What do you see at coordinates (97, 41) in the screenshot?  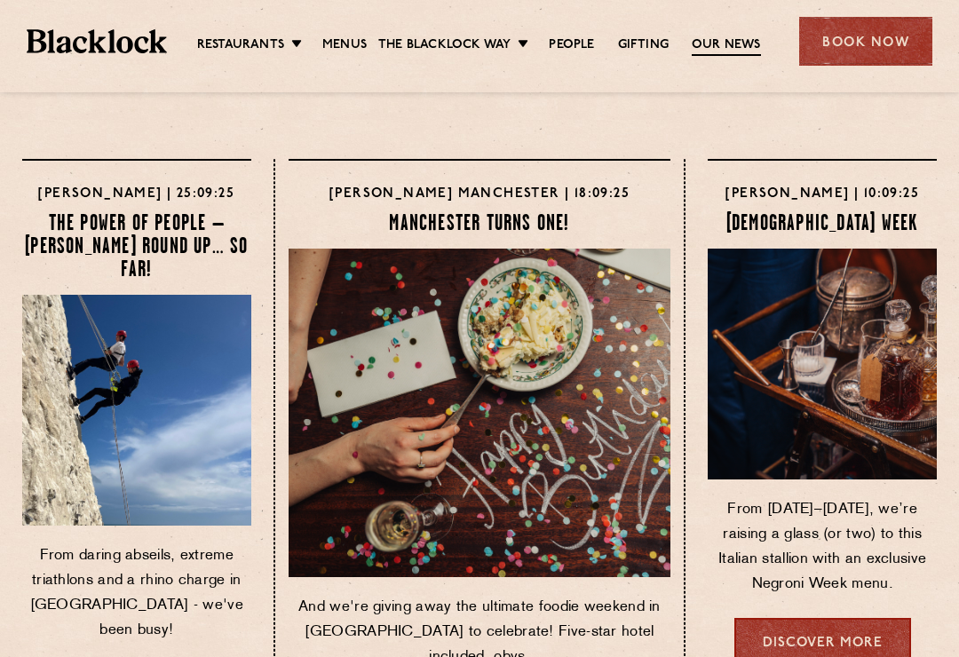 I see `img: BL_Textured_Logo-footer-cropped.svg` at bounding box center [97, 41].